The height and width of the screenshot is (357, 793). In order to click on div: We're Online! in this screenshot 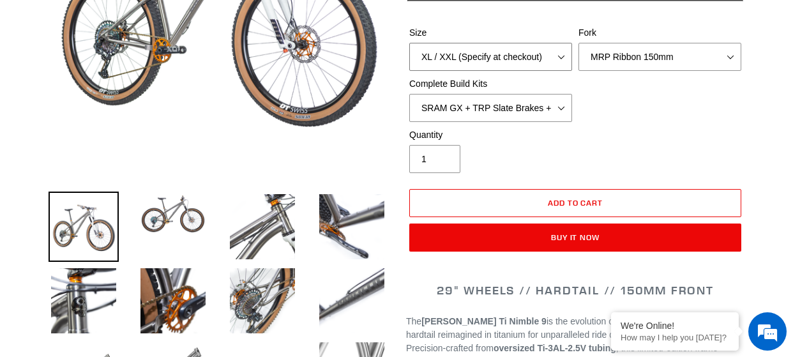, I will do `click(675, 326)`.